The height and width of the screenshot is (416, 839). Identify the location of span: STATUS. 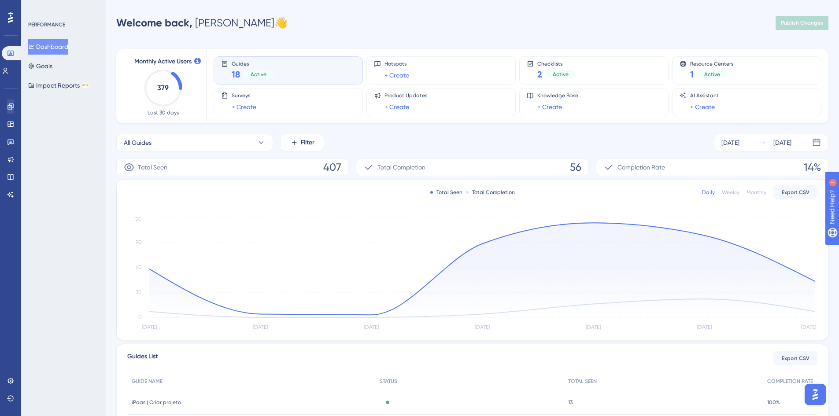
(388, 381).